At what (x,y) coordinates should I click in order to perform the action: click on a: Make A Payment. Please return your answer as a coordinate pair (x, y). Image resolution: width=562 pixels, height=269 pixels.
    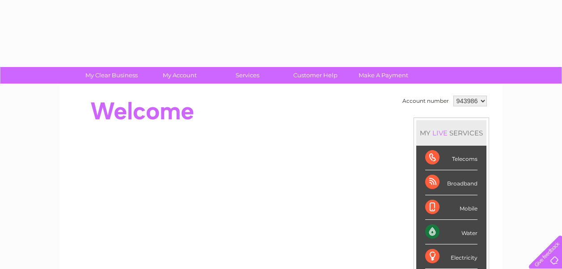
    Looking at the image, I should click on (383, 75).